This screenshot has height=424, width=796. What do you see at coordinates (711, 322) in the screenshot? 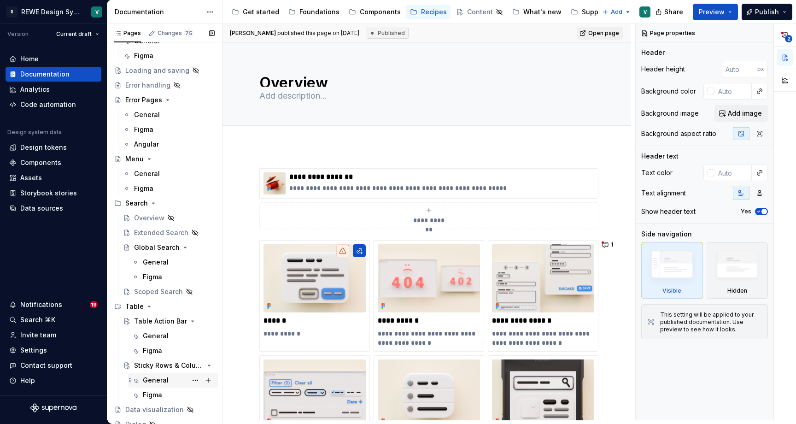
I see `div: This setting will be applied to your published documentation. Use preview to see how it looks.` at bounding box center [711, 322].